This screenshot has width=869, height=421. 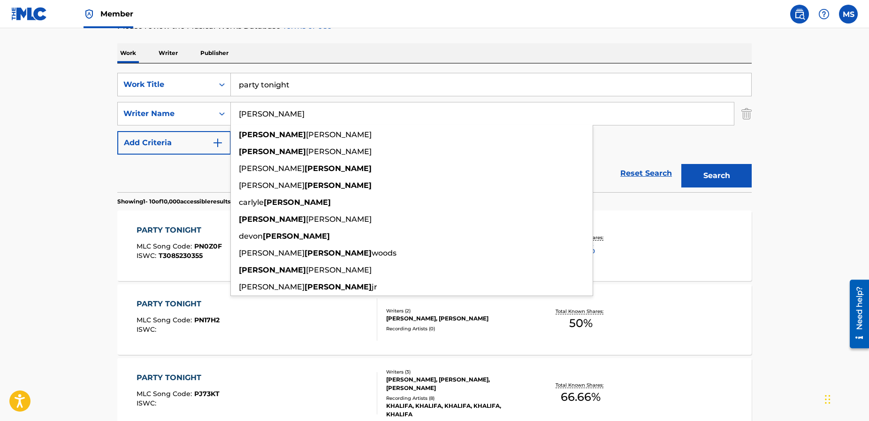 I want to click on img: Top Rightsholder, so click(x=89, y=14).